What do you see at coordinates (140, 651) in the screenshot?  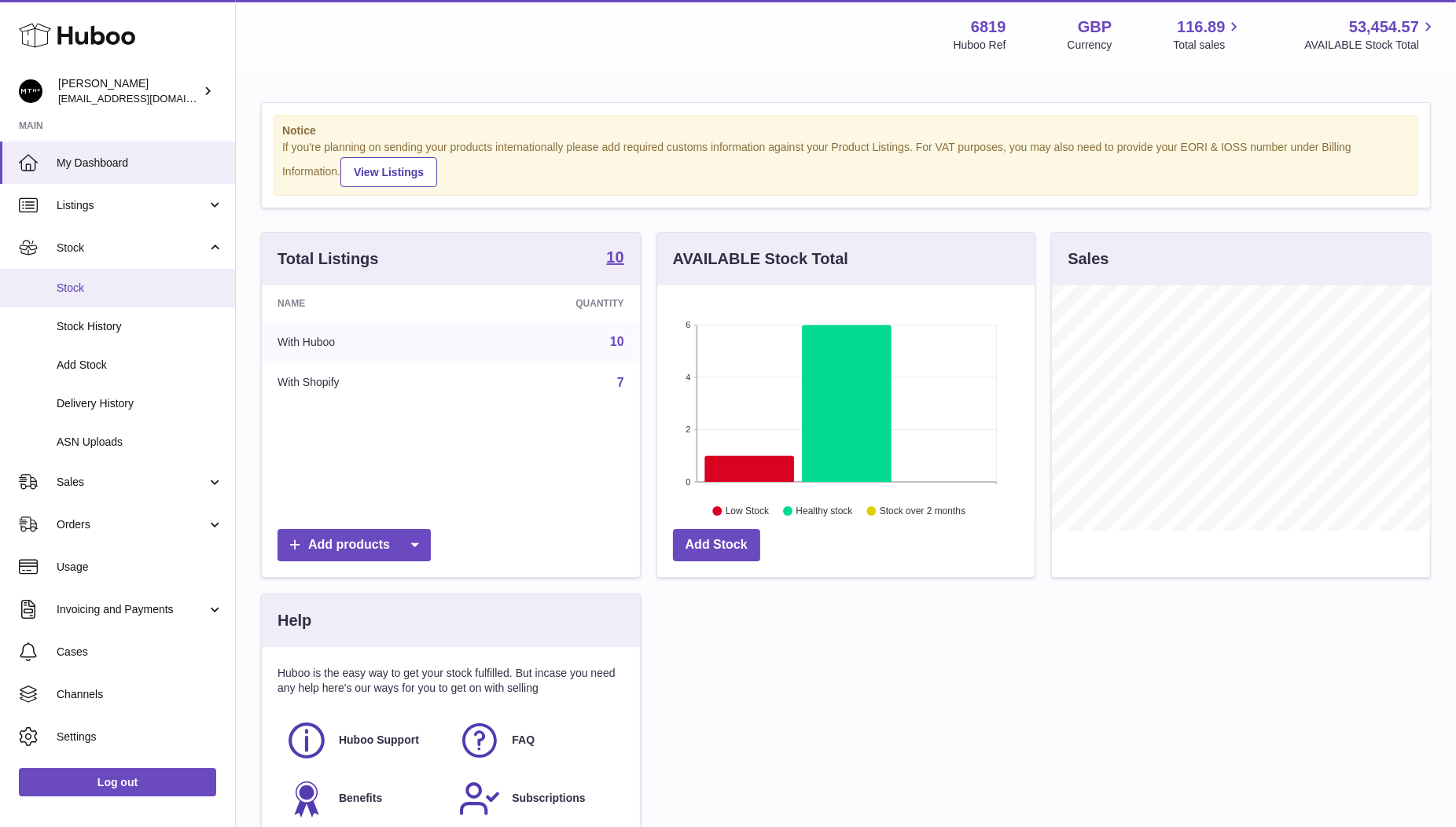 I see `span: Cases` at bounding box center [140, 651].